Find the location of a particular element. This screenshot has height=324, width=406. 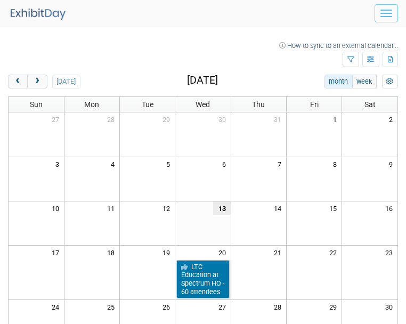

span: 31 is located at coordinates (280, 119).